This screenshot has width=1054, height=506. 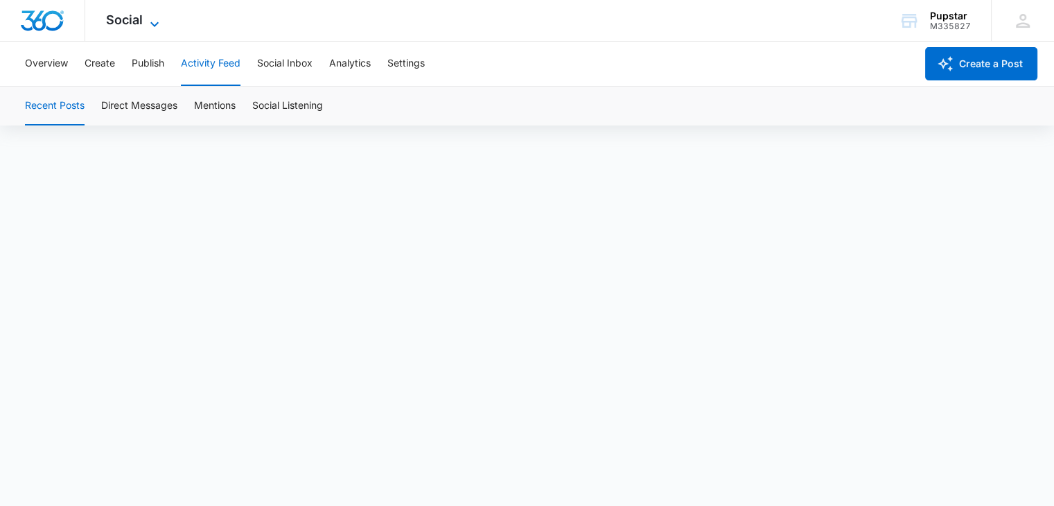 What do you see at coordinates (981, 64) in the screenshot?
I see `button: Create a Post` at bounding box center [981, 64].